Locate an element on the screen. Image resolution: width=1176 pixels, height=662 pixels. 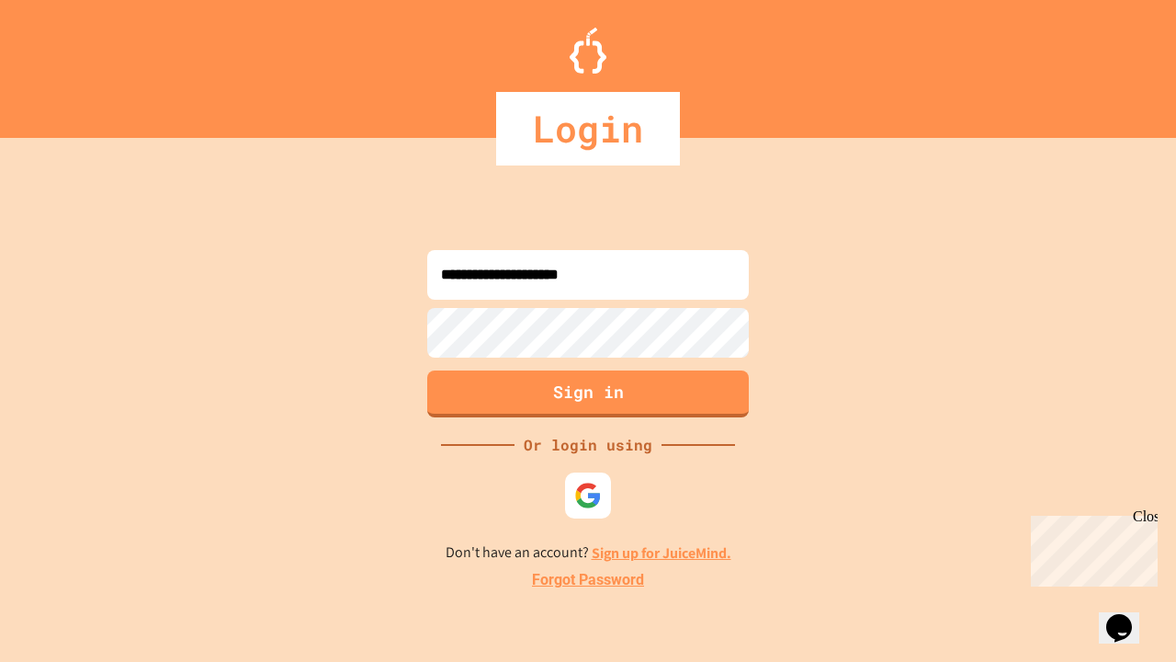
div: Chat with us now!Close is located at coordinates (67, 62).